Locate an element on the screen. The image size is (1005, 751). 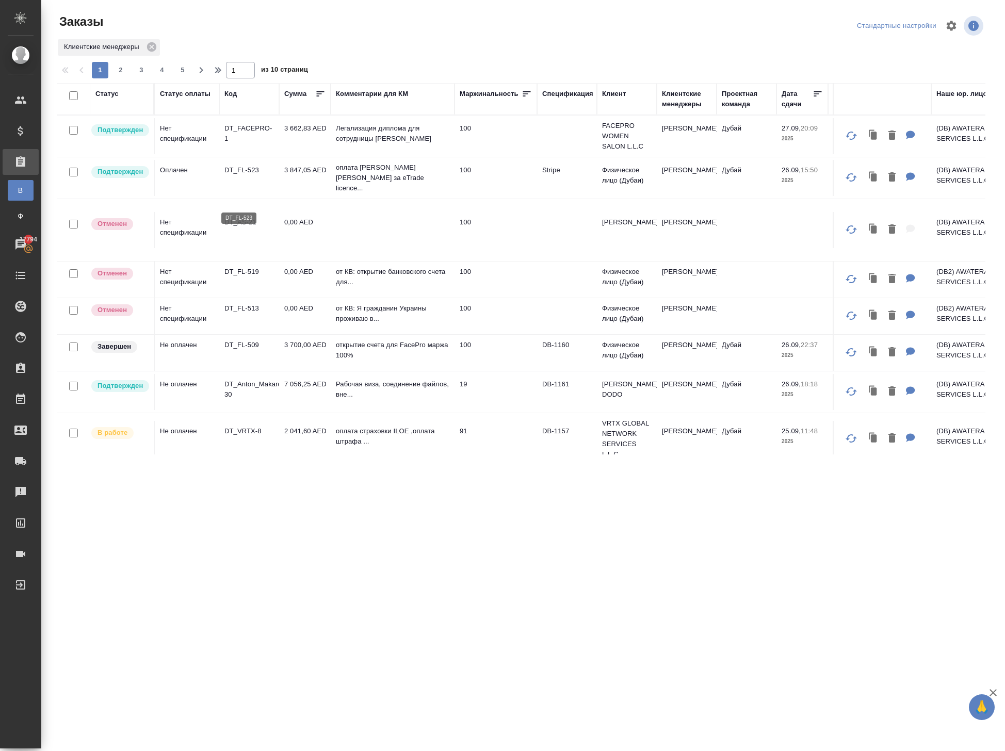
button: Для КМ: оплата страховки ILOE ,оплата штрафа Дарьи - 400 аед, изменение договора - 2 человека, до... is located at coordinates (911, 439).